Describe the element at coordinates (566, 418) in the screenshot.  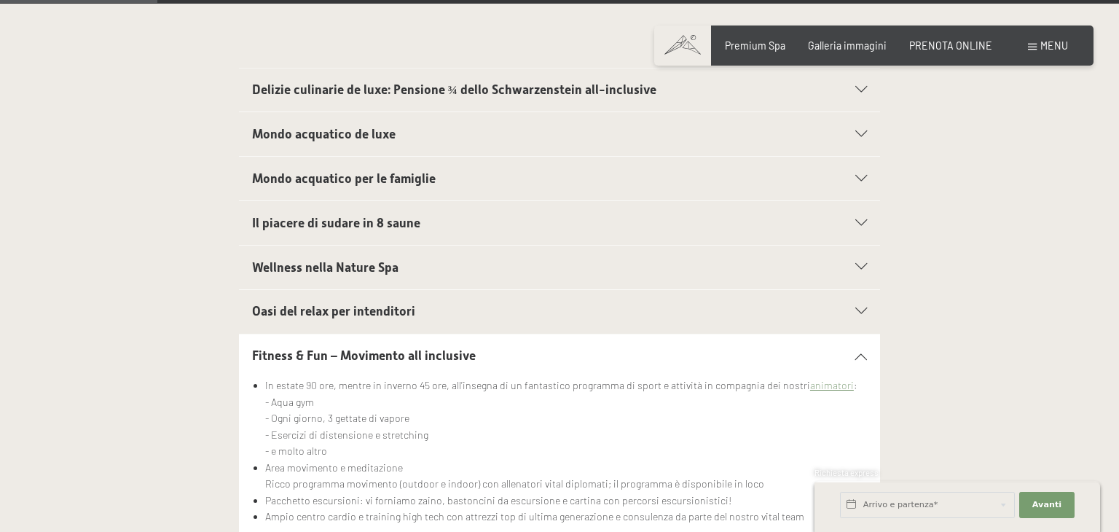
I see `li: In estate 90 ore, mentre in inverno 45 ore, all’insegna di un fantastico programma di sport e att...` at that location.